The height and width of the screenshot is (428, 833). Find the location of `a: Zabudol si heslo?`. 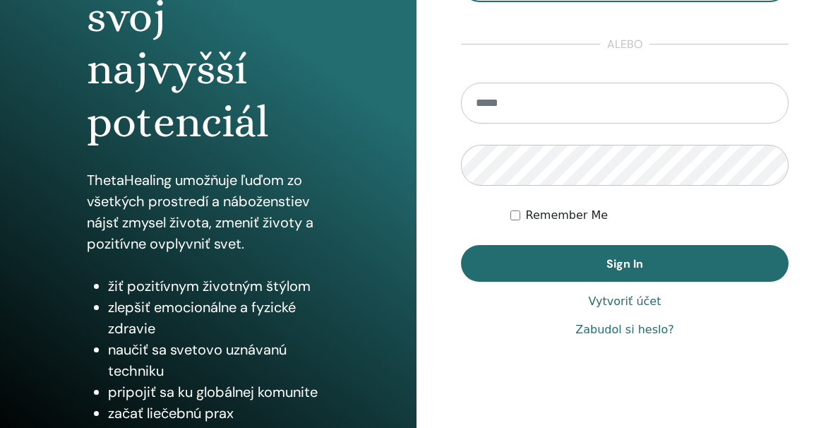

a: Zabudol si heslo? is located at coordinates (624, 330).